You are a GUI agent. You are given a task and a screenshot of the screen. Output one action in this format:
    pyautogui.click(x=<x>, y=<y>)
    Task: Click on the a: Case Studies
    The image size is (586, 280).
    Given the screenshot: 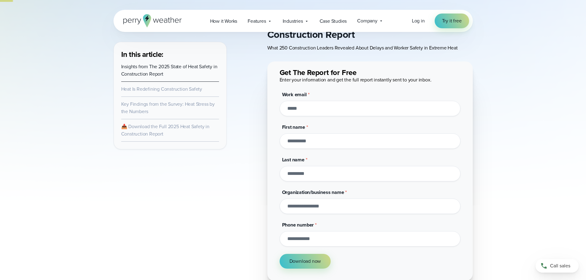 What is the action you would take?
    pyautogui.click(x=333, y=21)
    